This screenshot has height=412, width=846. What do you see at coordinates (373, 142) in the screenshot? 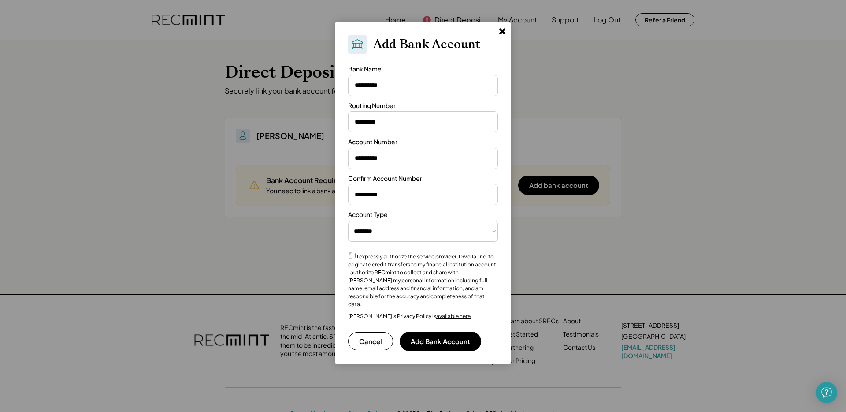
I see `div: Account Number` at bounding box center [373, 142].